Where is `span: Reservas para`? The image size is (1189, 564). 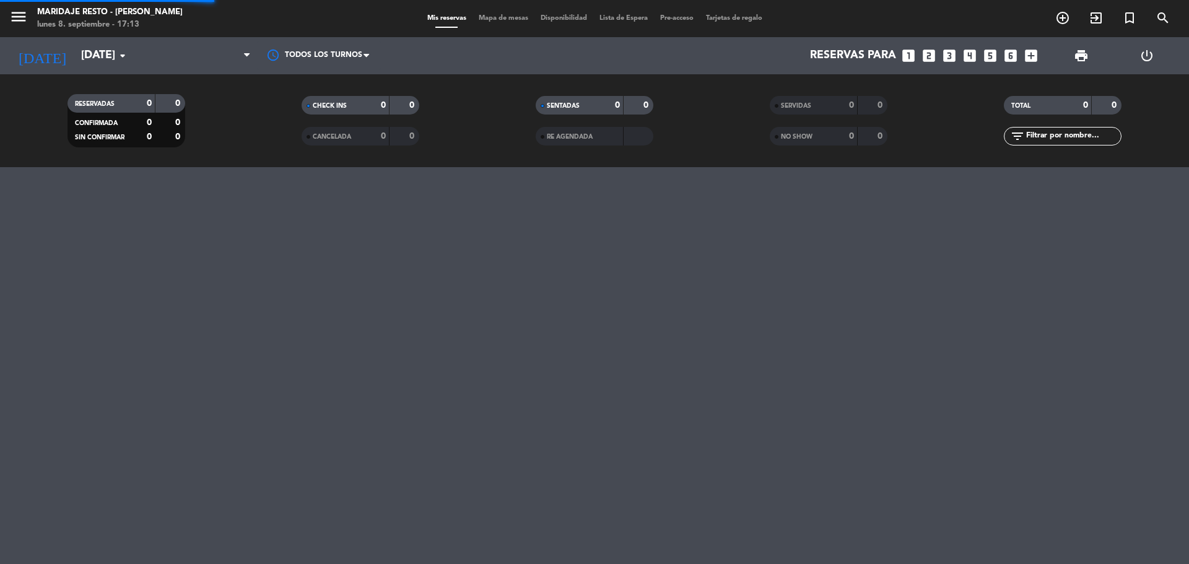 span: Reservas para is located at coordinates (853, 56).